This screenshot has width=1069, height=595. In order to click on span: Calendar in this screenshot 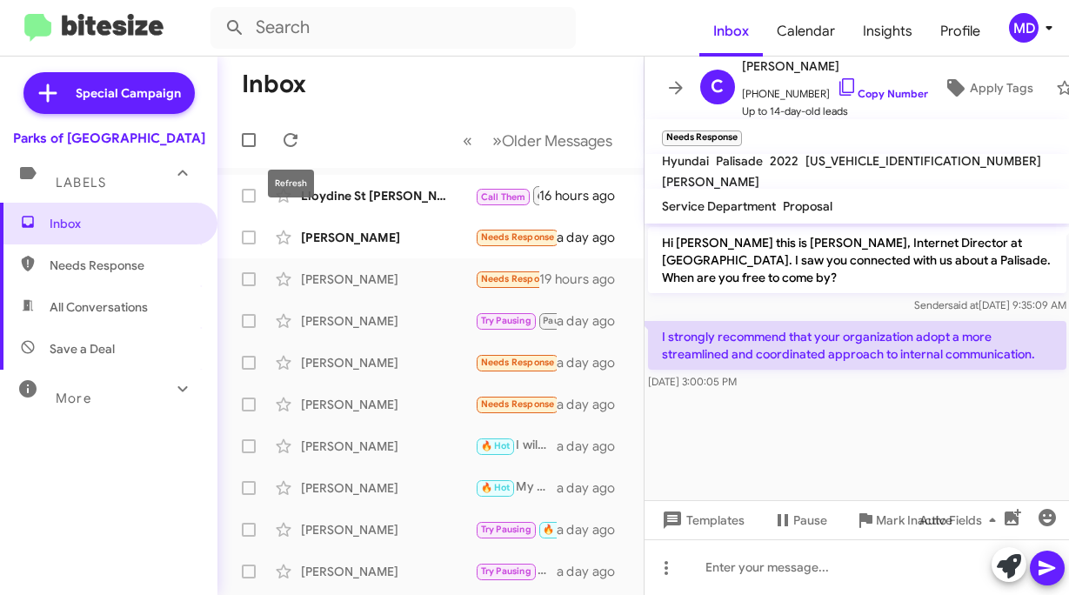, I will do `click(806, 31)`.